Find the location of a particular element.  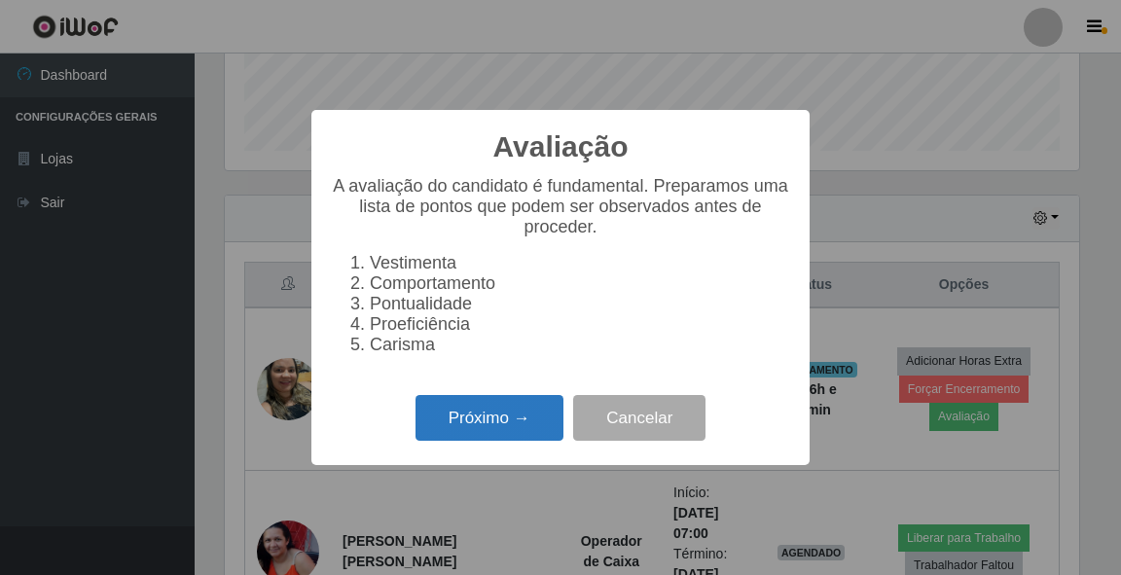

p: A avaliação do candidato é fundamental. Preparamos uma lista de pontos que podem ser observados a... is located at coordinates (561, 206).